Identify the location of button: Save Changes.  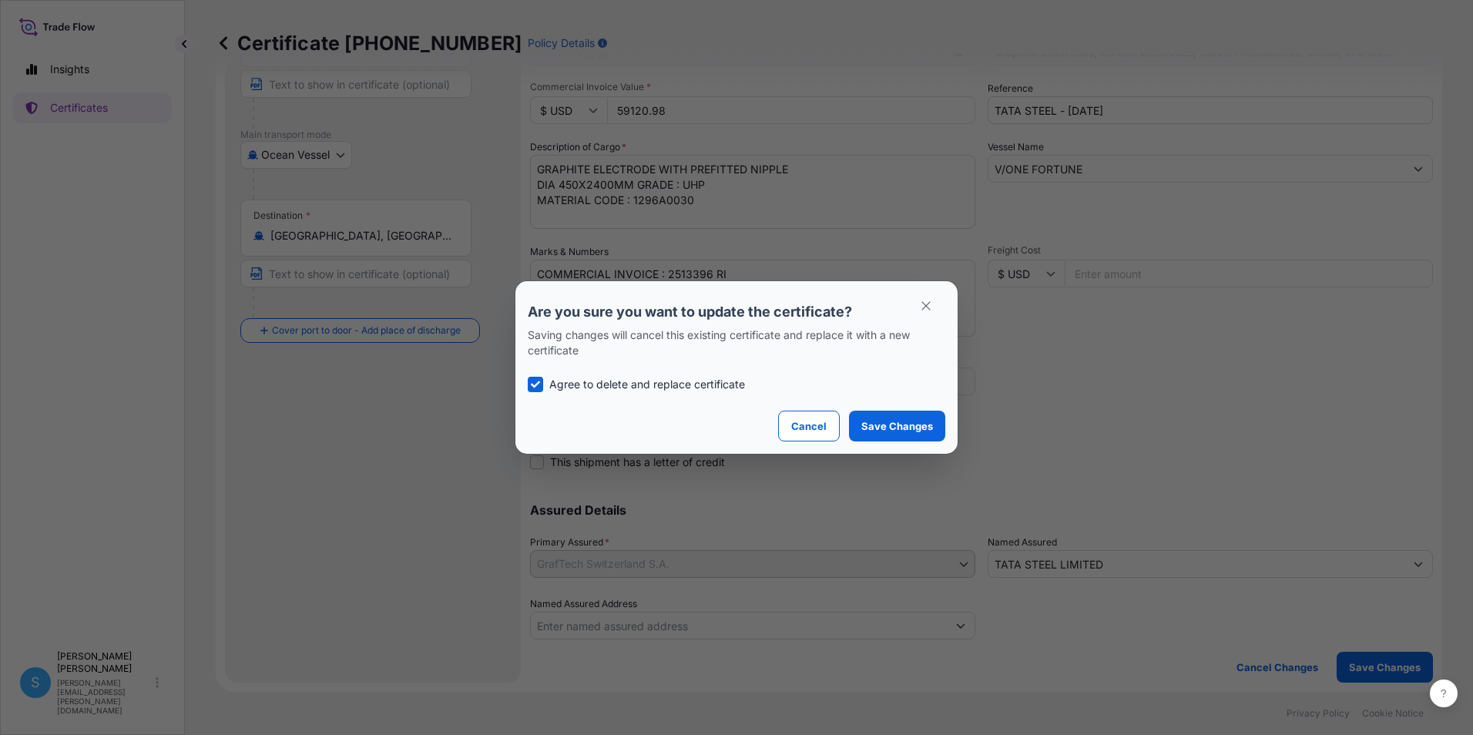
(897, 426).